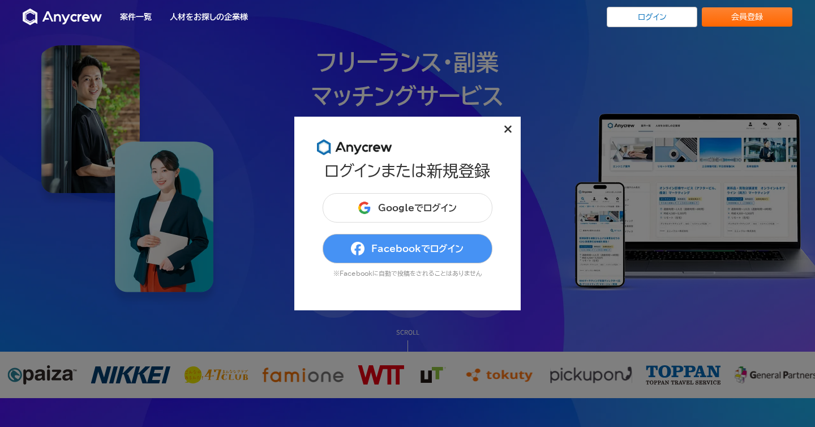 The width and height of the screenshot is (815, 427). Describe the element at coordinates (747, 17) in the screenshot. I see `a: 会員登録` at that location.